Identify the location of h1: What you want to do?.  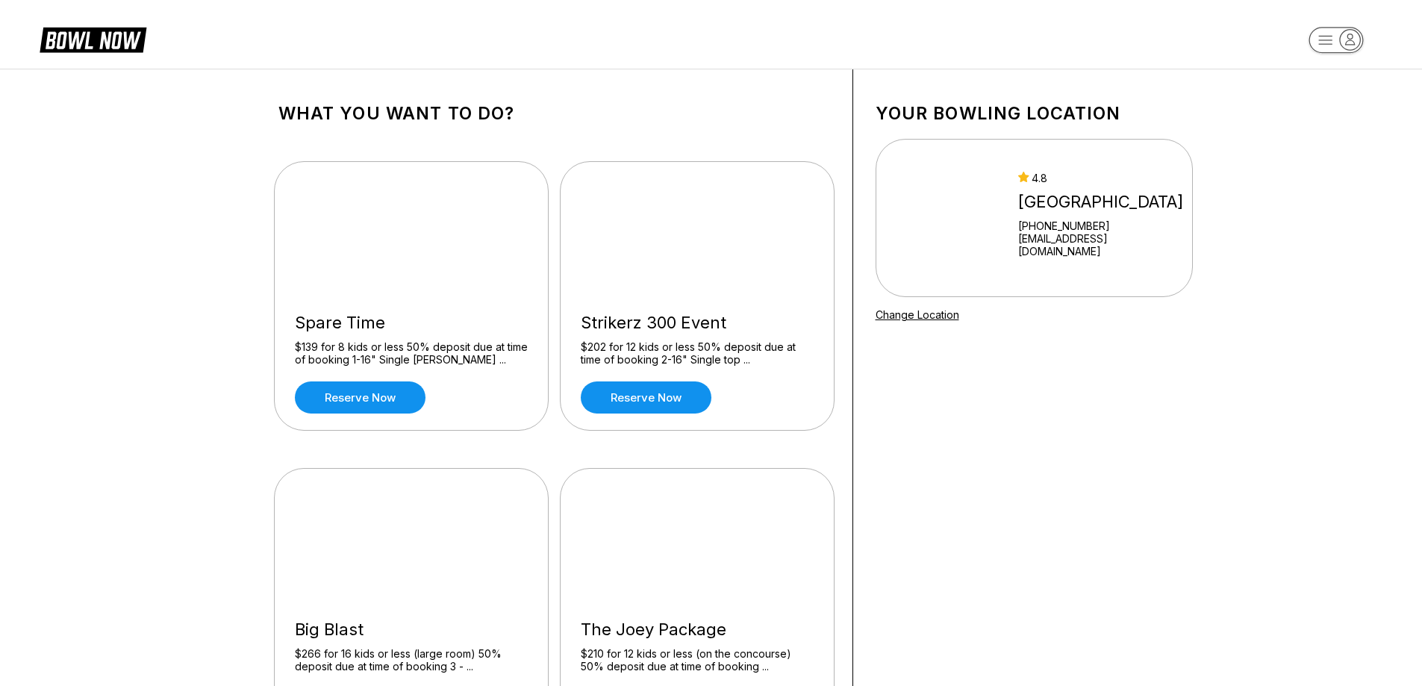
(554, 113).